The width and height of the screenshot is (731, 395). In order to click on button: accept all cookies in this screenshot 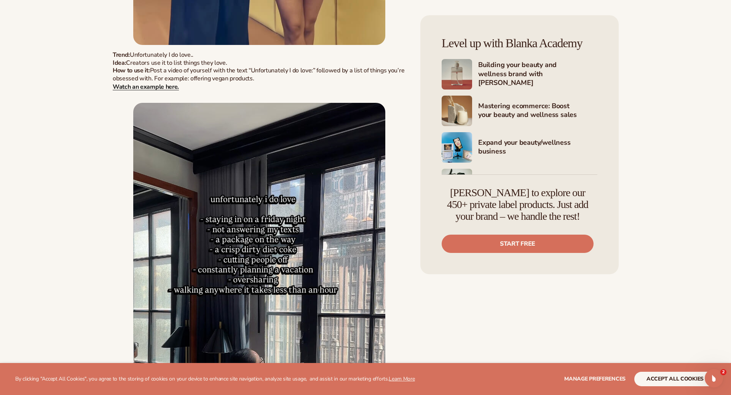, I will do `click(675, 379)`.